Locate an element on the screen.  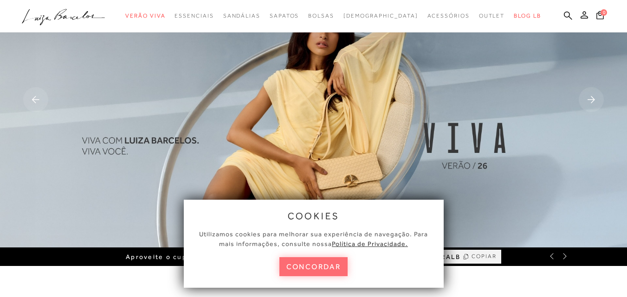
a: BLOG LB is located at coordinates (527, 16).